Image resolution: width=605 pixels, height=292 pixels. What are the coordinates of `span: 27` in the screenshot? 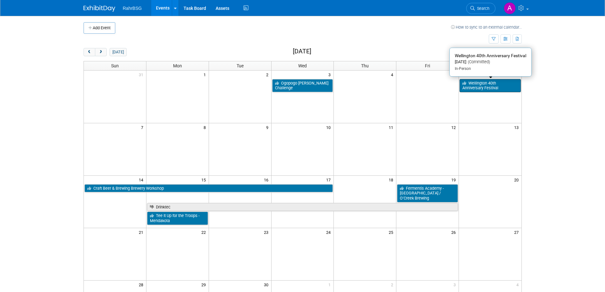 It's located at (517, 232).